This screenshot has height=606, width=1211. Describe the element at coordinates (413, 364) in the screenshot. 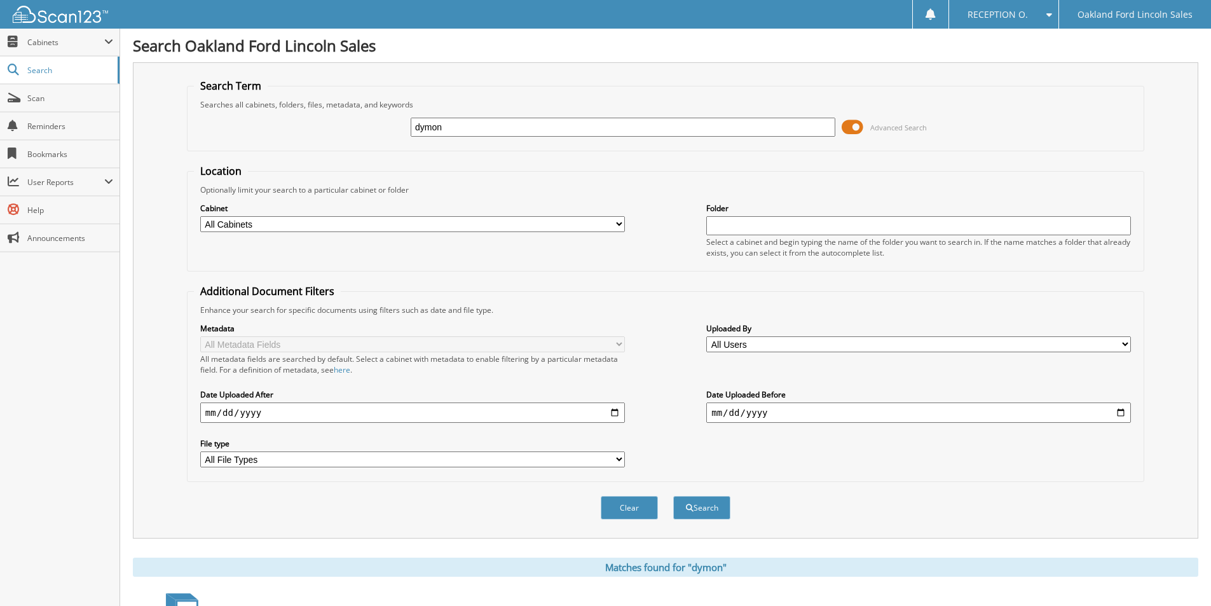

I see `div: All metadata fields are searched by default. Select a cabinet with metadata to enable filtering b...` at that location.